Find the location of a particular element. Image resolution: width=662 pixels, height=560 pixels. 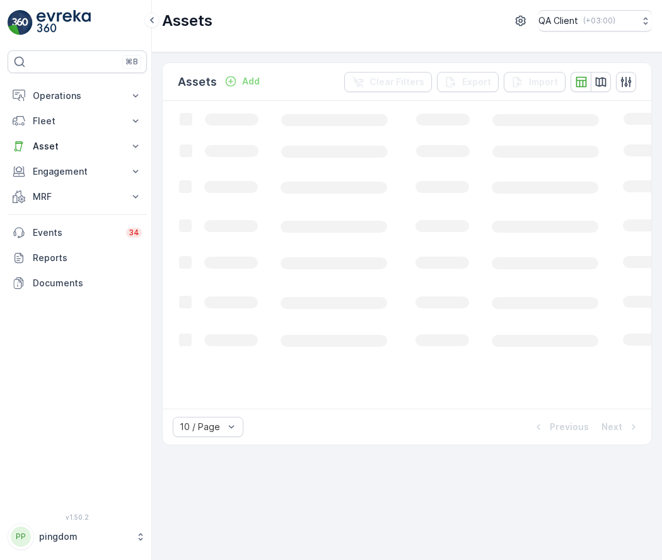

button: QA Client(+03:00) is located at coordinates (595, 21).